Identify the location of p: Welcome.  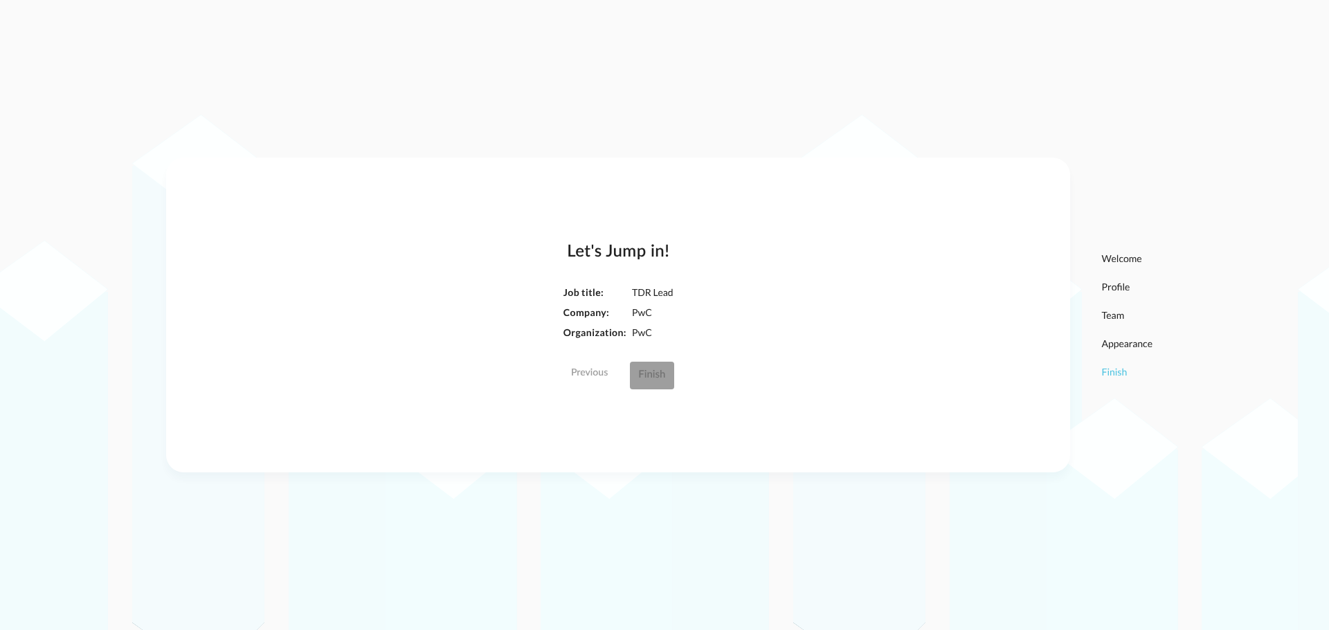
(1126, 258).